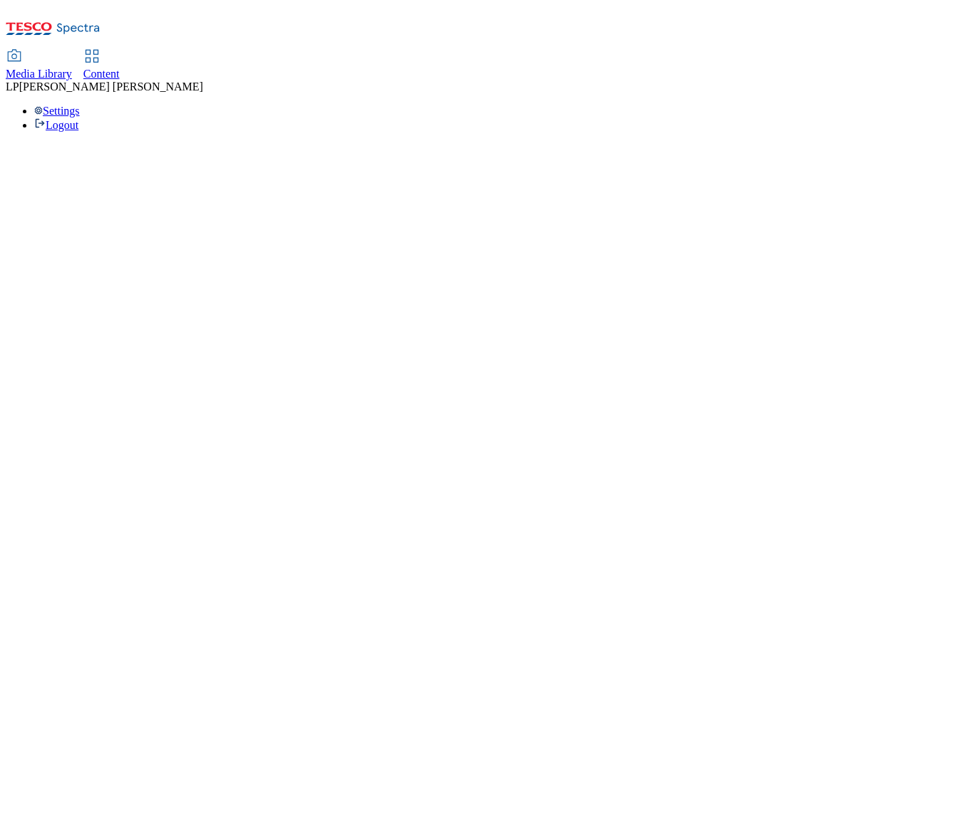 The width and height of the screenshot is (966, 832). Describe the element at coordinates (38, 73) in the screenshot. I see `span: Media Library` at that location.